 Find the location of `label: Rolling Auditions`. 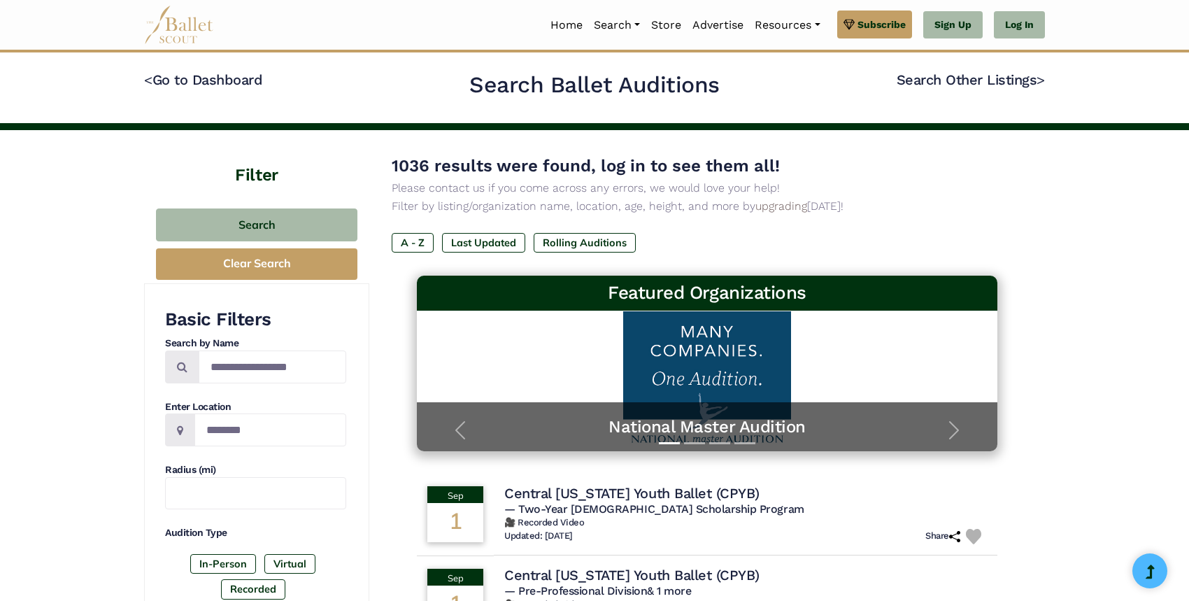

label: Rolling Auditions is located at coordinates (584, 243).